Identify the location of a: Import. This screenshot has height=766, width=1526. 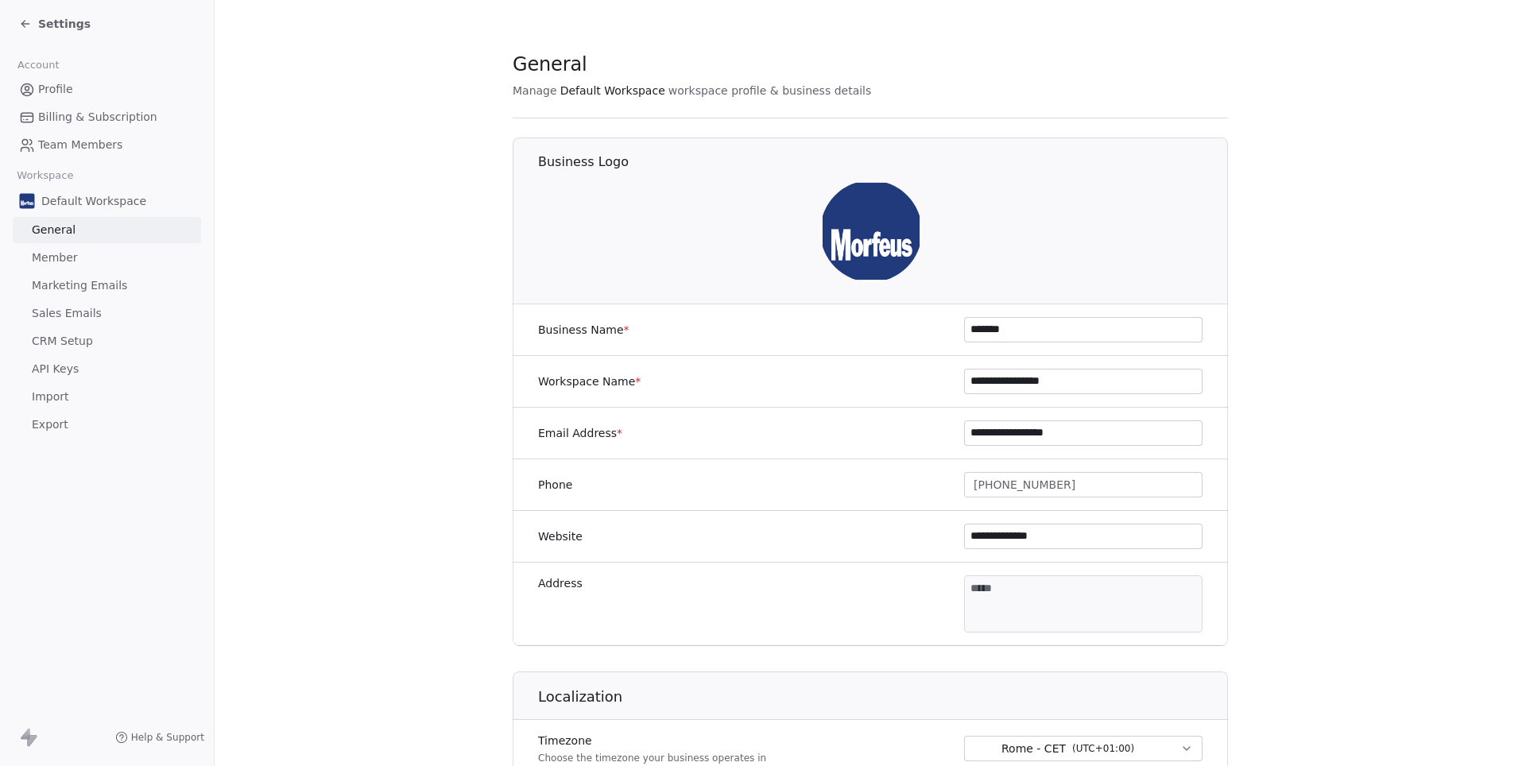
(106, 397).